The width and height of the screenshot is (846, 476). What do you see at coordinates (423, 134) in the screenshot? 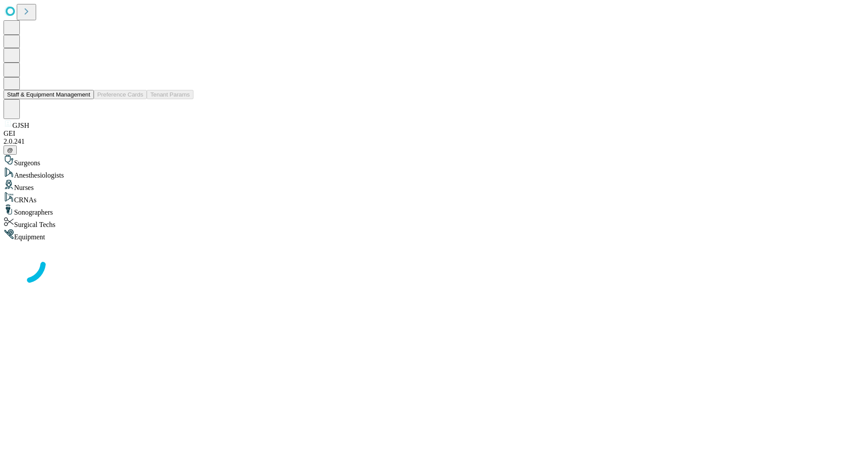
I see `div: GEI` at bounding box center [423, 134].